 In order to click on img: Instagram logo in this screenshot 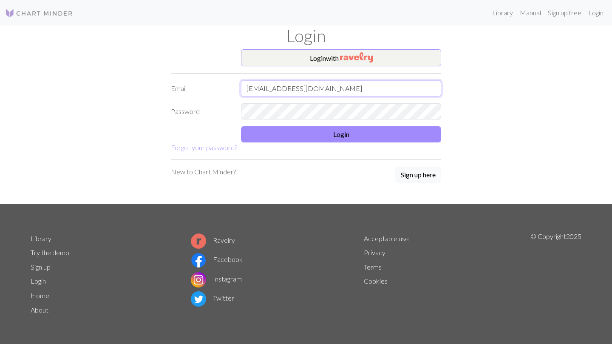, I will do `click(199, 280)`.